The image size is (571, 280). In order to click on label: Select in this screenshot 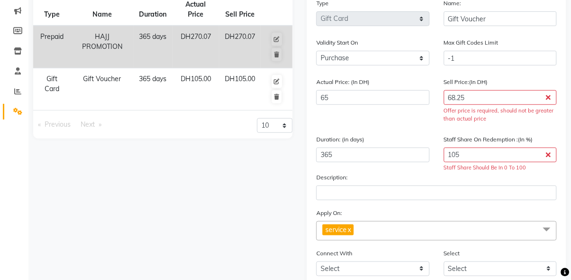, I will do `click(452, 253)`.